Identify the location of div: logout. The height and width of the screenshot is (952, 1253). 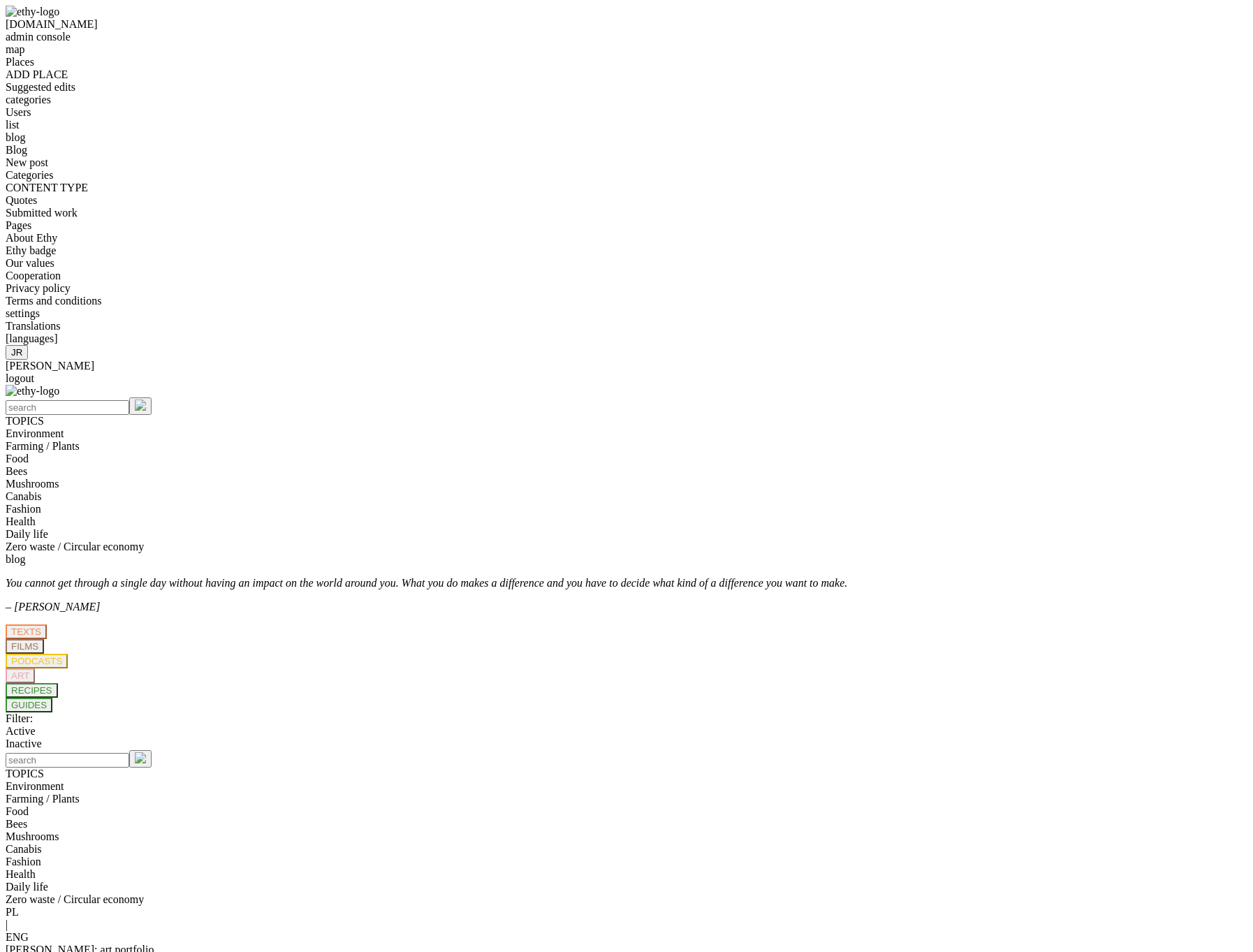
(627, 378).